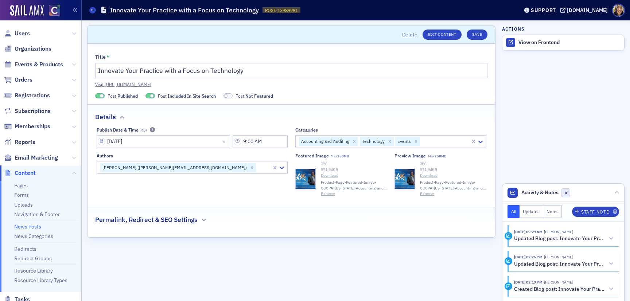  Describe the element at coordinates (477, 35) in the screenshot. I see `button: Save` at that location.